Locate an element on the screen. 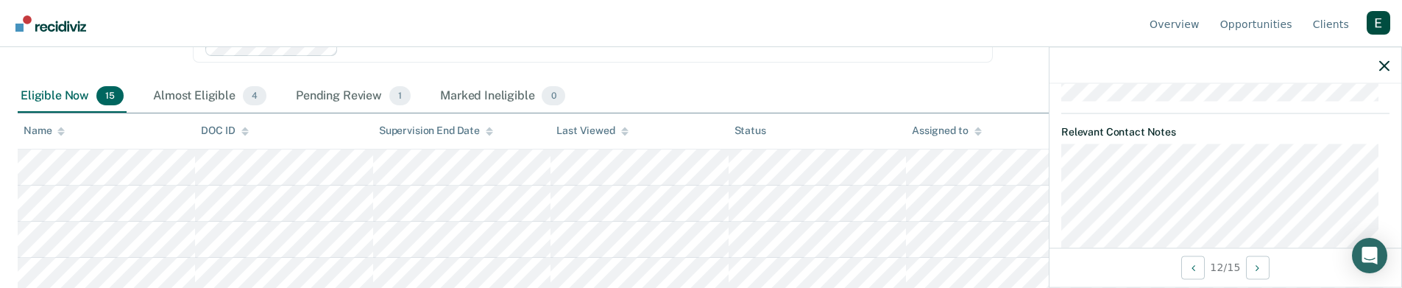 The height and width of the screenshot is (288, 1402). div: 12 / 15 is located at coordinates (1225, 266).